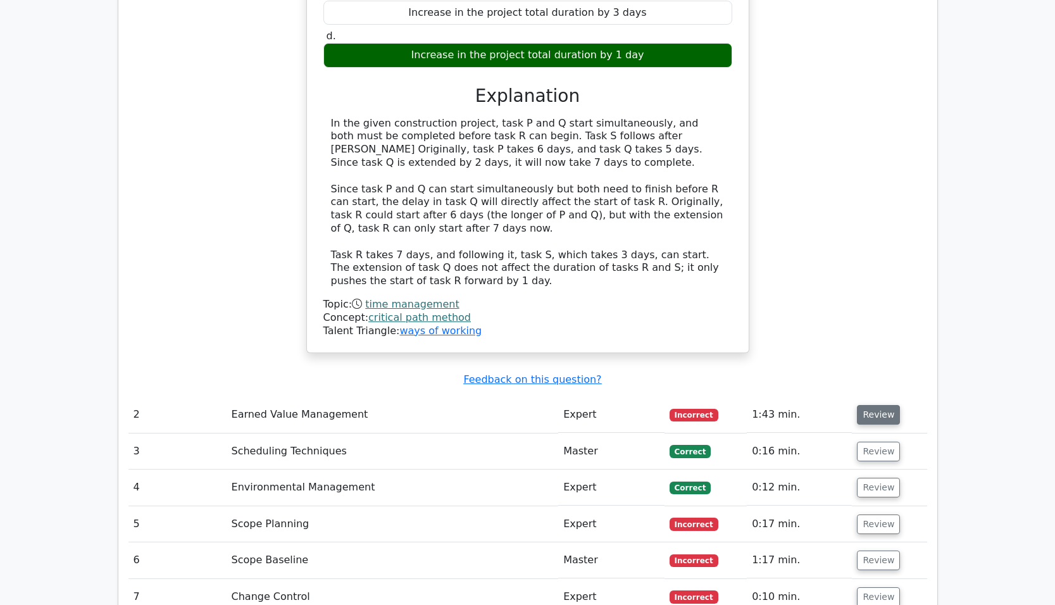  What do you see at coordinates (392, 451) in the screenshot?
I see `td: Scheduling Techniques` at bounding box center [392, 451].